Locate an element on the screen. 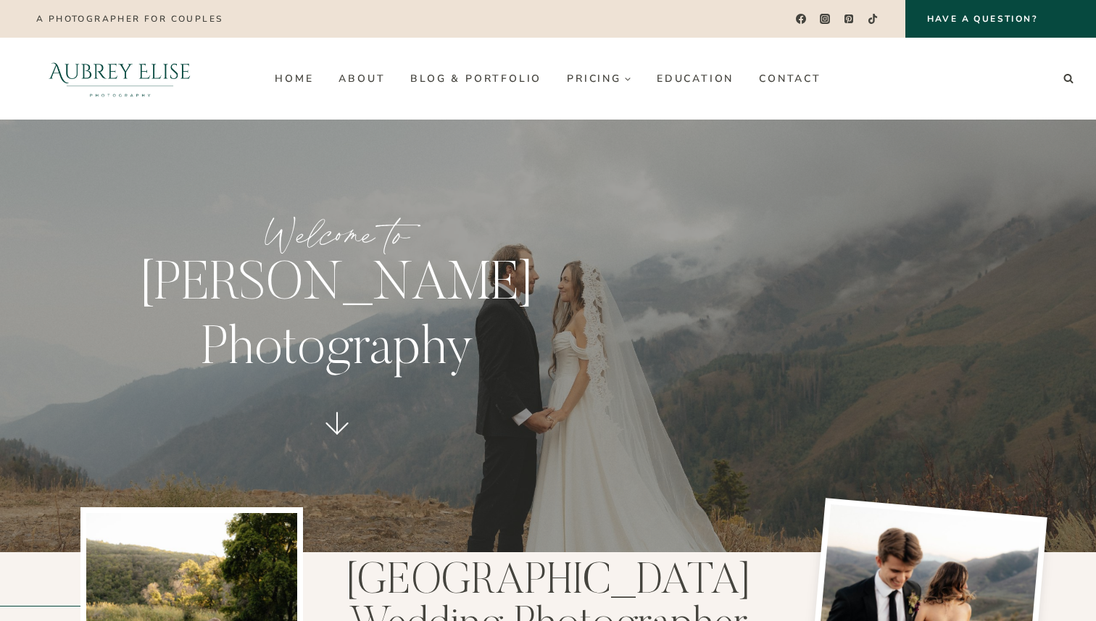  a: Blog & Portfolio is located at coordinates (476, 78).